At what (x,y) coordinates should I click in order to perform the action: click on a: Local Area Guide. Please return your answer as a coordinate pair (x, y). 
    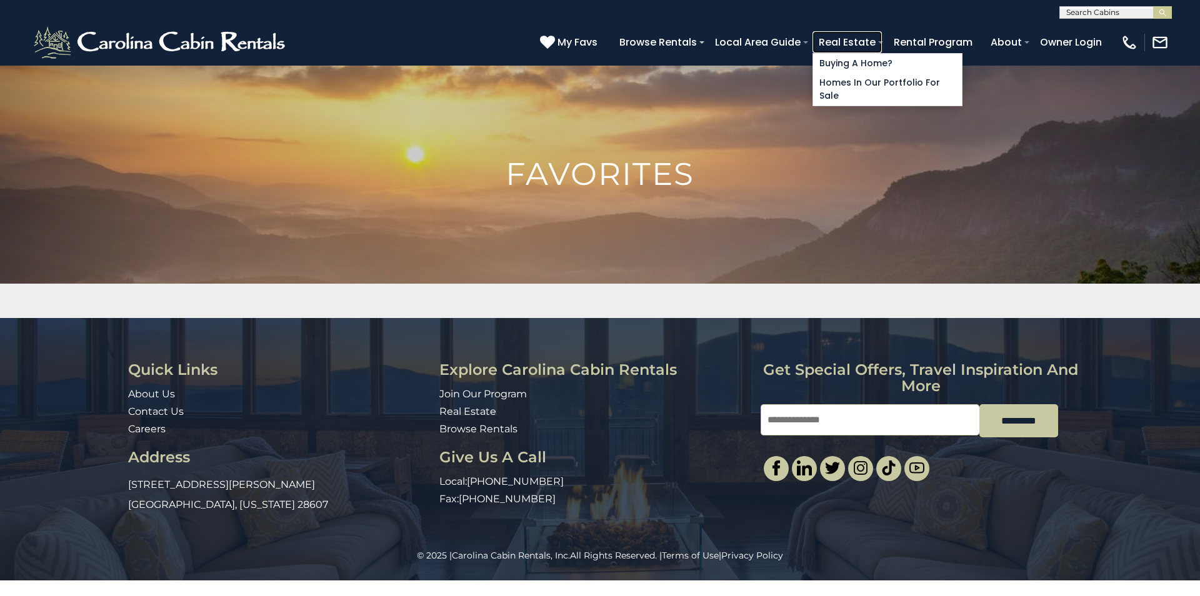
    Looking at the image, I should click on (757, 42).